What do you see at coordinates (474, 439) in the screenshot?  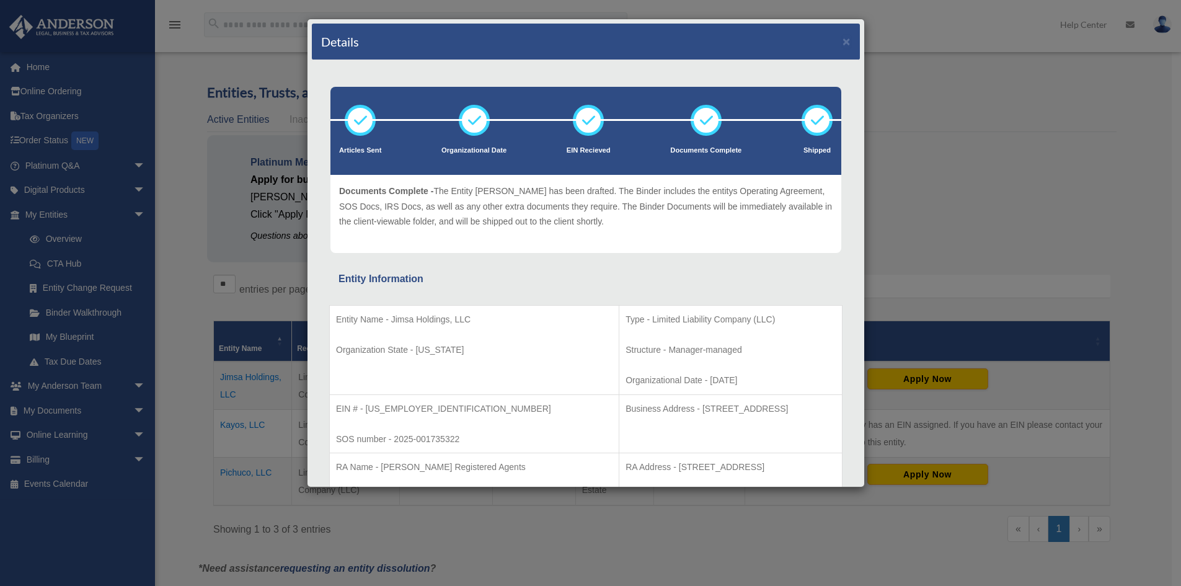 I see `p: SOS number - 2025-001735322` at bounding box center [474, 439].